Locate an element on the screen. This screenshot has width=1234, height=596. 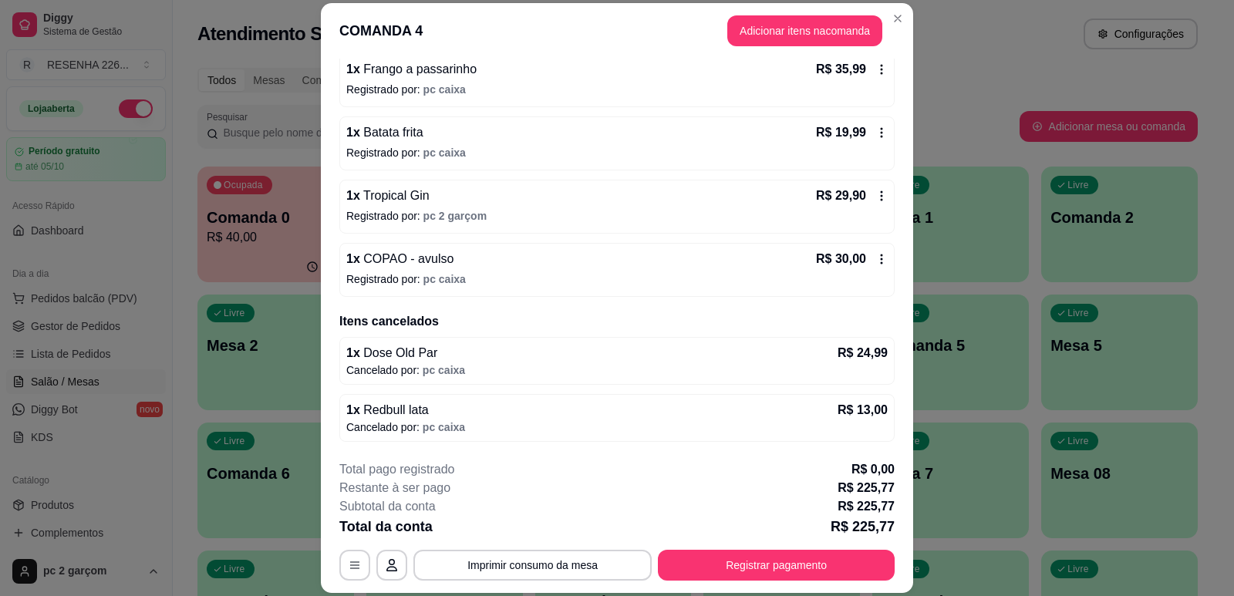
p: Restante à ser pago is located at coordinates (395, 488).